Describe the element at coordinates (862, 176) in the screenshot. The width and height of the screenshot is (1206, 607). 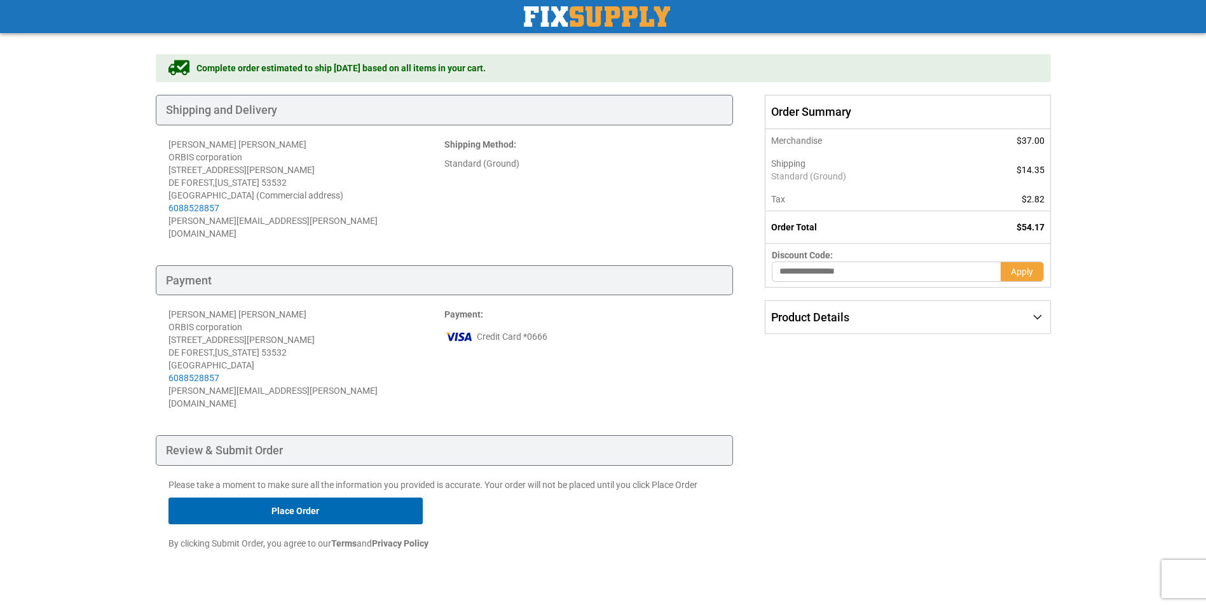
I see `span: Standard (Ground)` at that location.